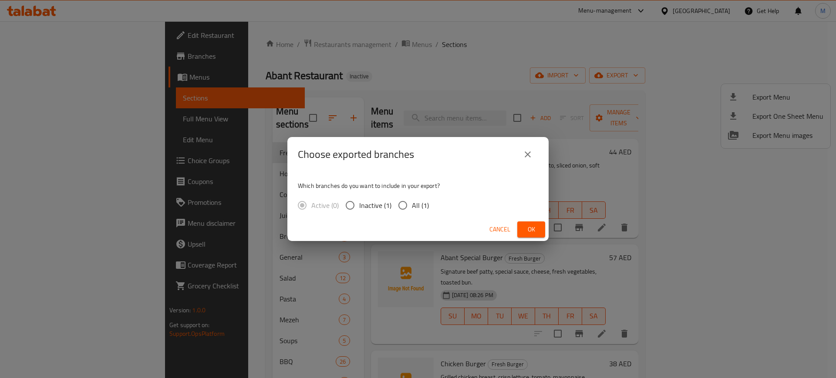 Image resolution: width=836 pixels, height=378 pixels. Describe the element at coordinates (528, 155) in the screenshot. I see `button: close` at that location.